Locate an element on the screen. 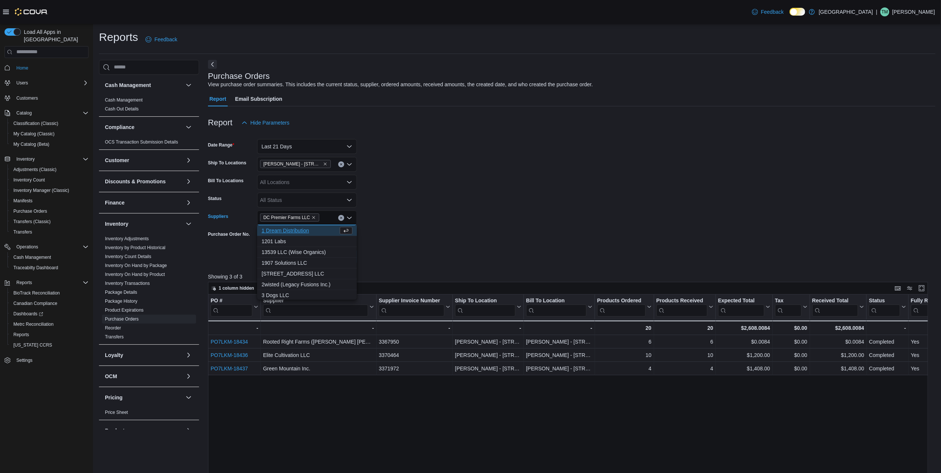 Image resolution: width=941 pixels, height=473 pixels. span: Package Details is located at coordinates (121, 292).